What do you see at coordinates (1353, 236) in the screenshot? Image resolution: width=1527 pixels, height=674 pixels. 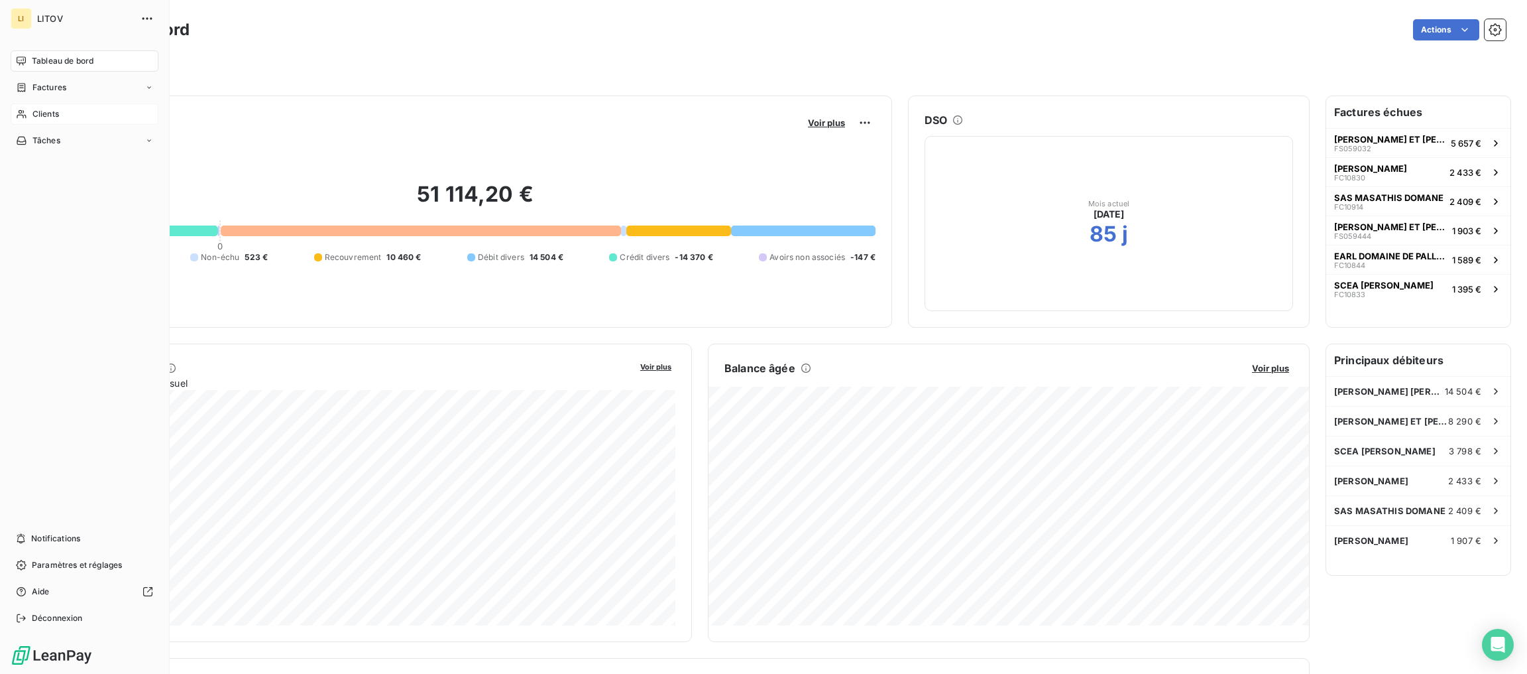 I see `span: FS059444` at bounding box center [1353, 236].